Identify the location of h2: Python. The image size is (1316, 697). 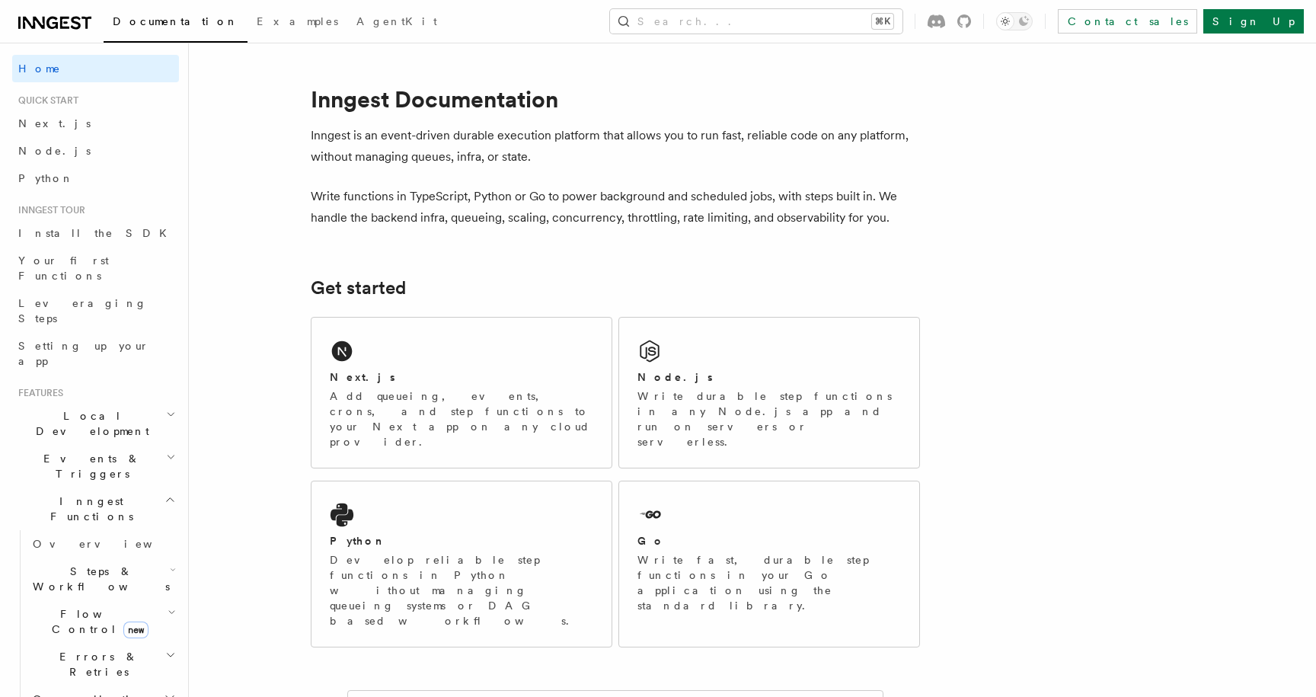
(358, 541).